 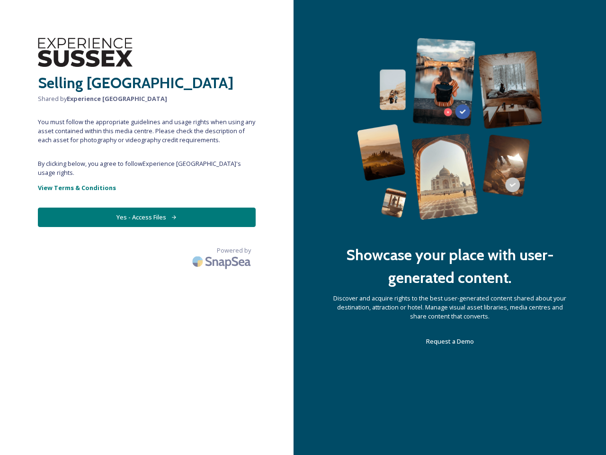 What do you see at coordinates (450, 341) in the screenshot?
I see `a: Request a Demo` at bounding box center [450, 341].